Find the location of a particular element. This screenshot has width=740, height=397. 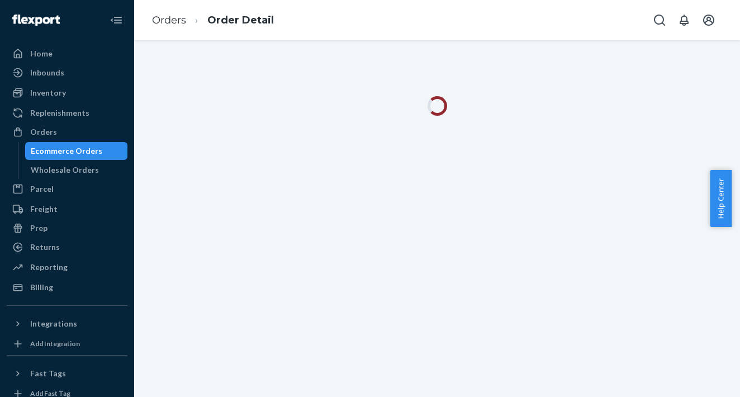

button: Open account menu is located at coordinates (709, 20).